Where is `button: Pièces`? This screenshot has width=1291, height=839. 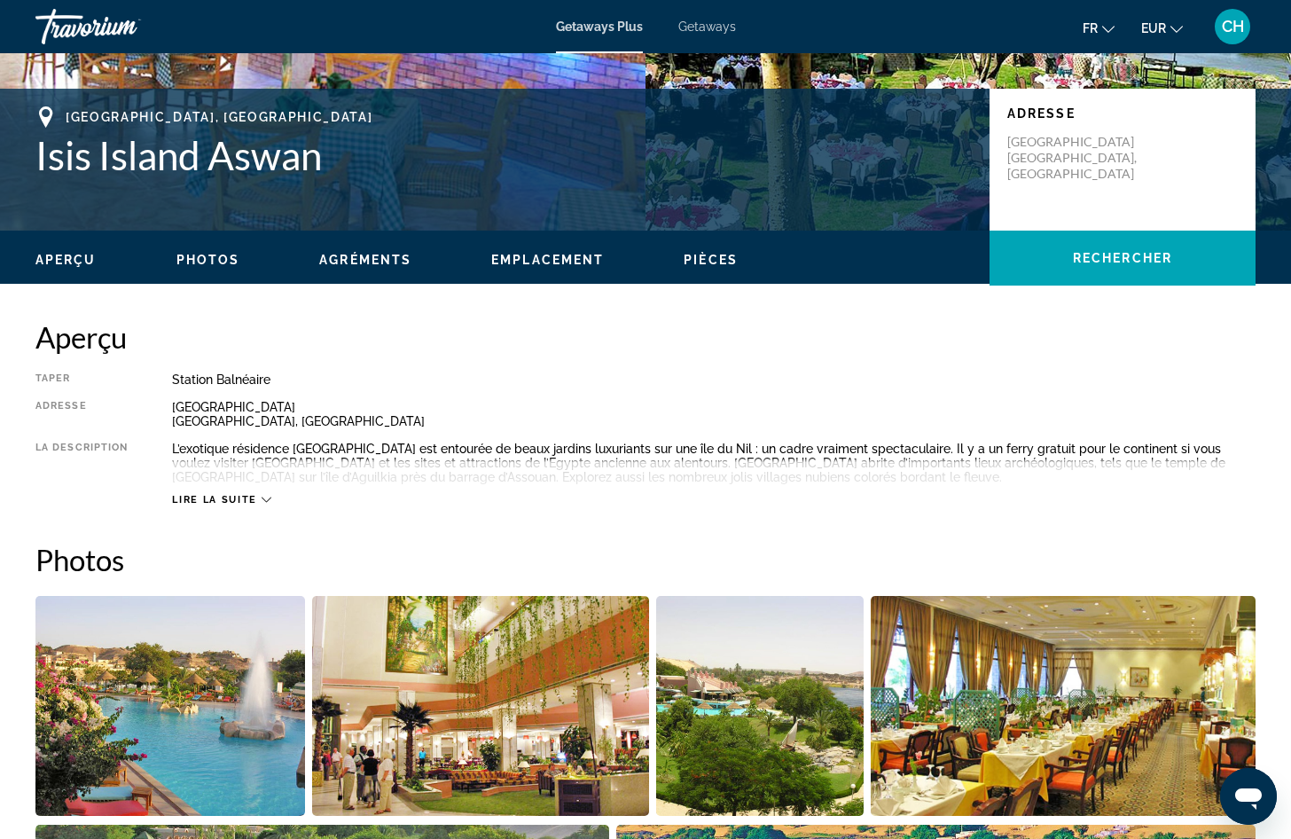 button: Pièces is located at coordinates (710, 260).